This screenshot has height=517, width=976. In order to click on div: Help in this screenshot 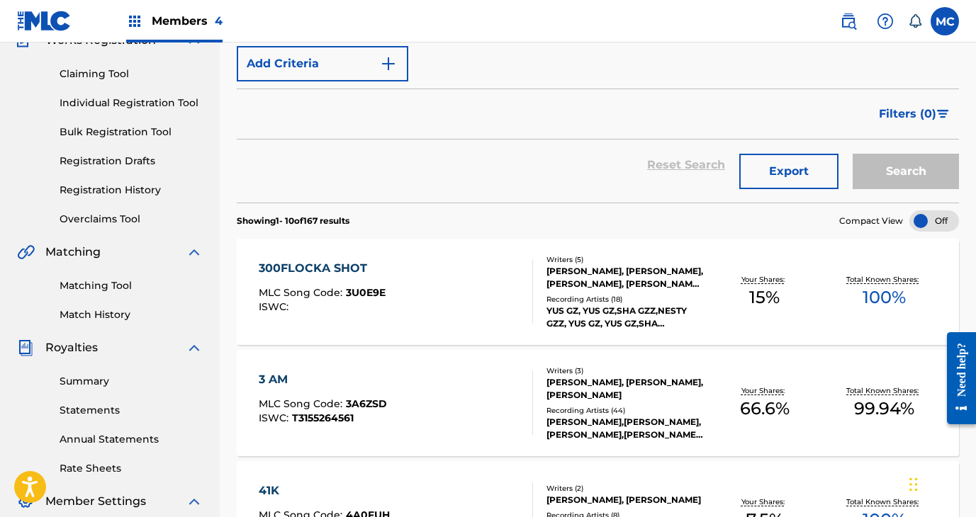, I will do `click(885, 21)`.